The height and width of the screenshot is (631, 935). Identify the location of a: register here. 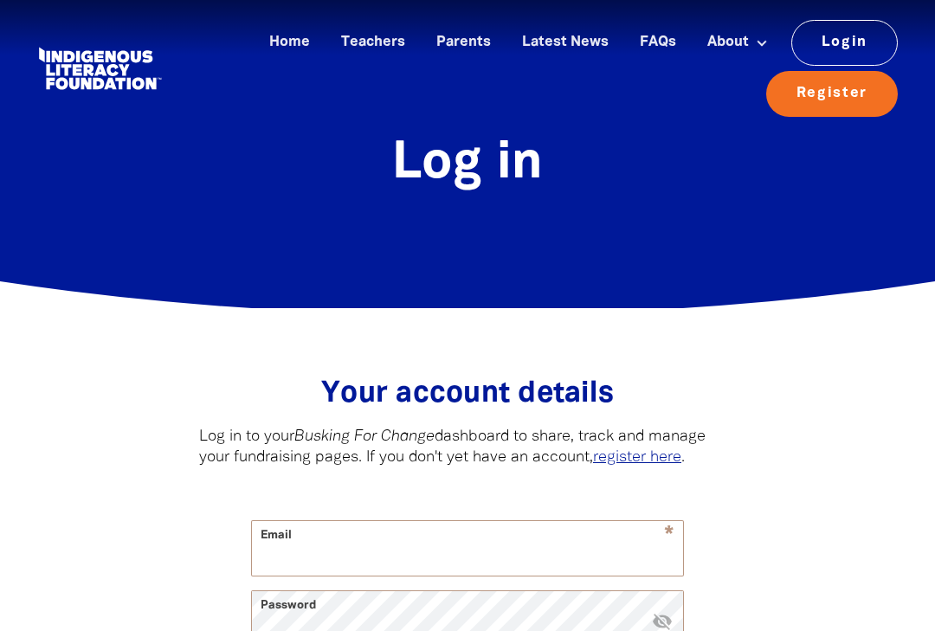
(637, 457).